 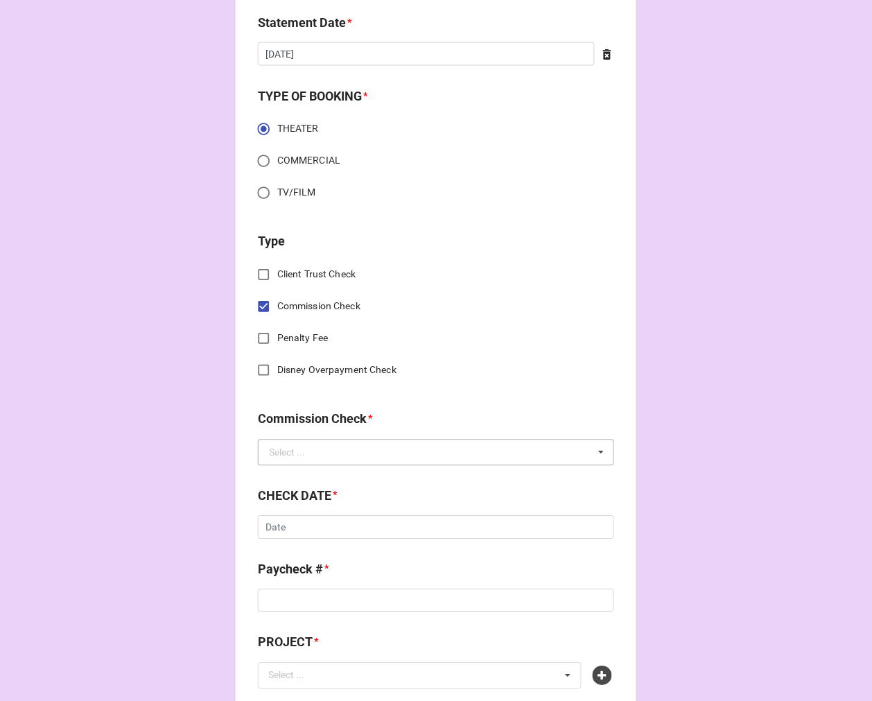 I want to click on span: TV/FILM, so click(x=297, y=193).